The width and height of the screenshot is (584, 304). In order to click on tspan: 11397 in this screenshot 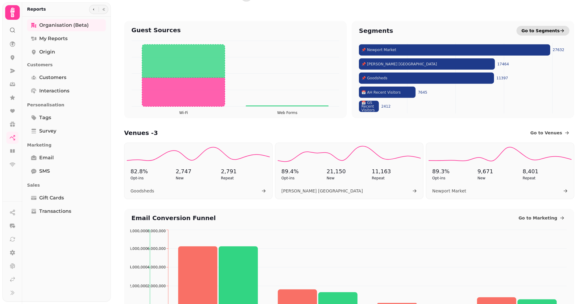, I will do `click(502, 78)`.